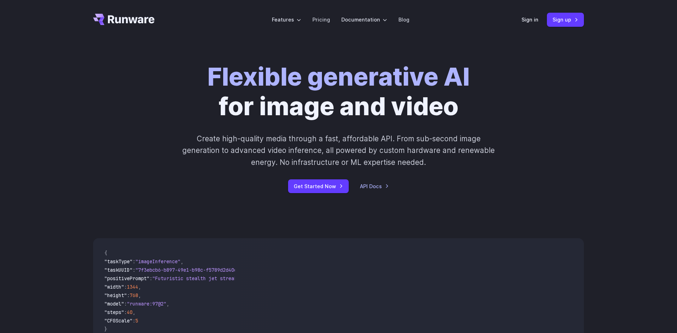 The image size is (677, 333). What do you see at coordinates (158, 262) in the screenshot?
I see `span: "imageInference"` at bounding box center [158, 262].